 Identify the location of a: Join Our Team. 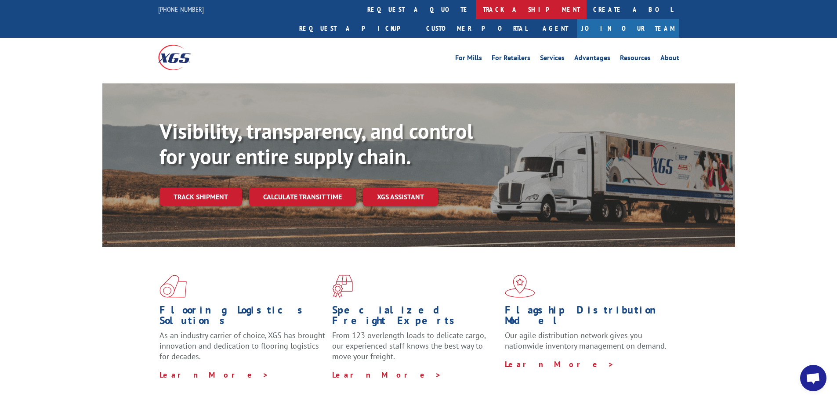
(628, 28).